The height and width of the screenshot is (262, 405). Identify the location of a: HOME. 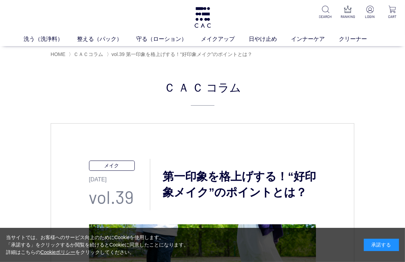
(58, 54).